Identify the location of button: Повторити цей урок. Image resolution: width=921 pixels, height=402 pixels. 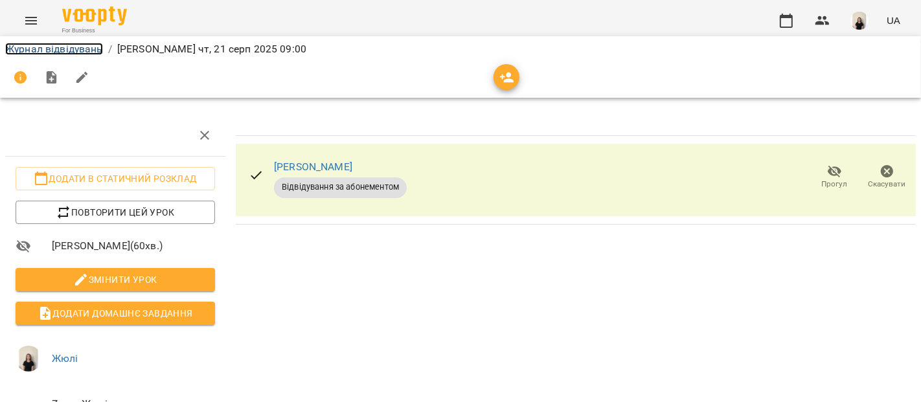
(115, 213).